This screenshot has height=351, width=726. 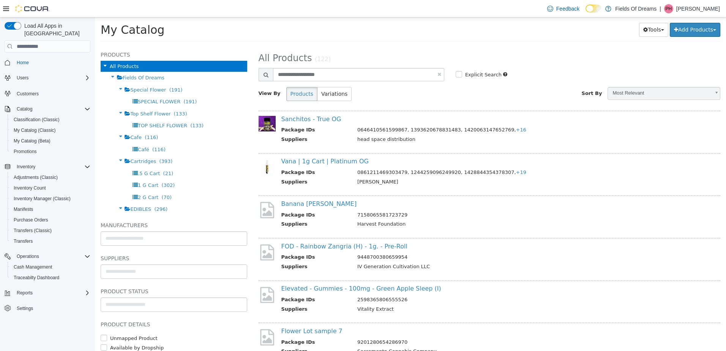 What do you see at coordinates (53, 167) in the screenshot?
I see `span: 1 G Cart` at bounding box center [53, 167].